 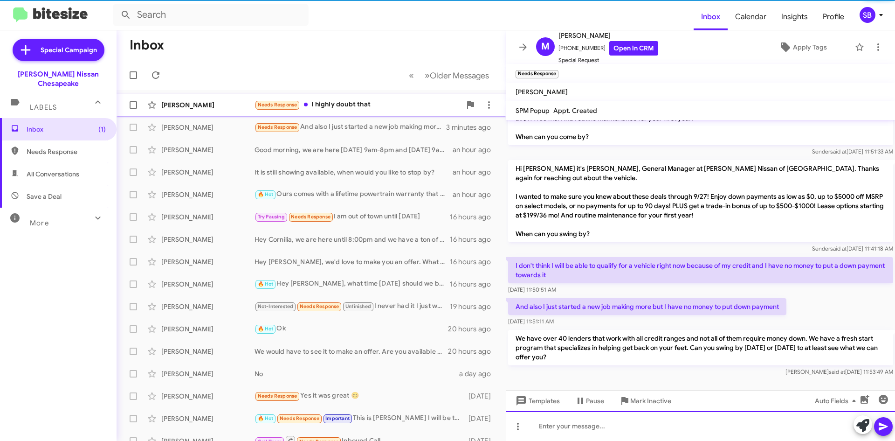 I want to click on span: Insights, so click(x=794, y=17).